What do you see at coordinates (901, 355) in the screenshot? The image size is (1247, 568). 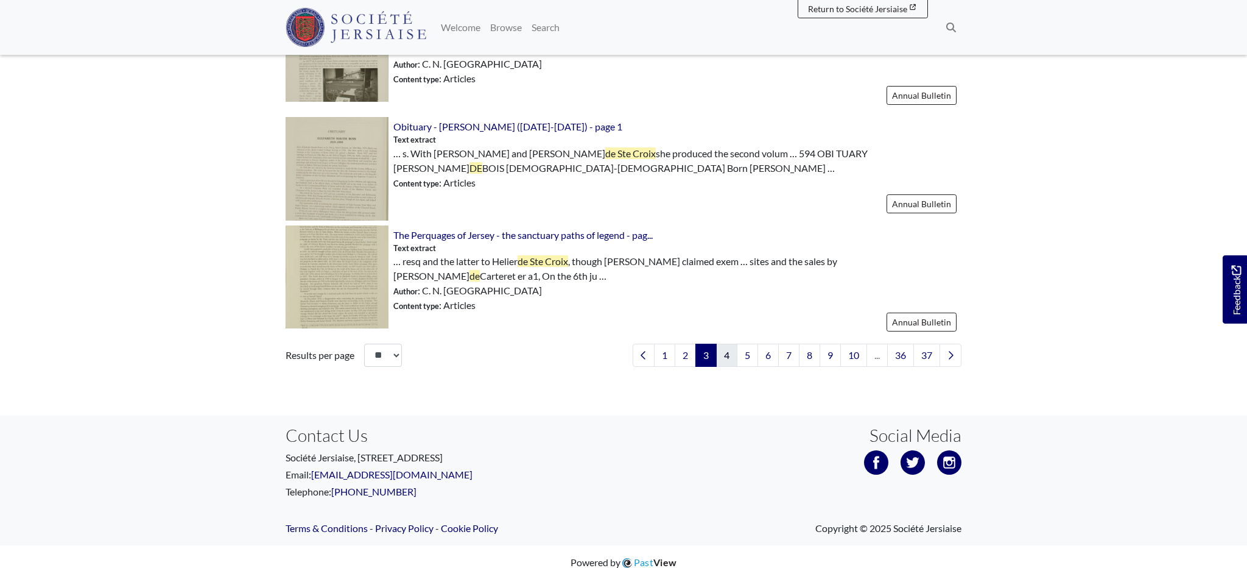 I see `a: Goto page 36` at bounding box center [901, 355].